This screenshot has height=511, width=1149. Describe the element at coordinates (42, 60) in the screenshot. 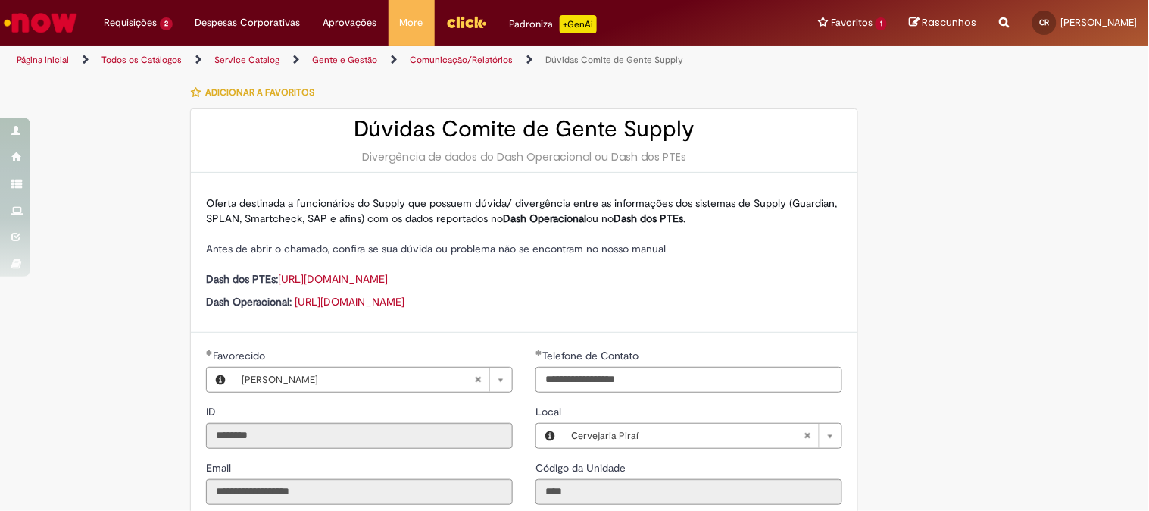

I see `a: Página inicial` at that location.